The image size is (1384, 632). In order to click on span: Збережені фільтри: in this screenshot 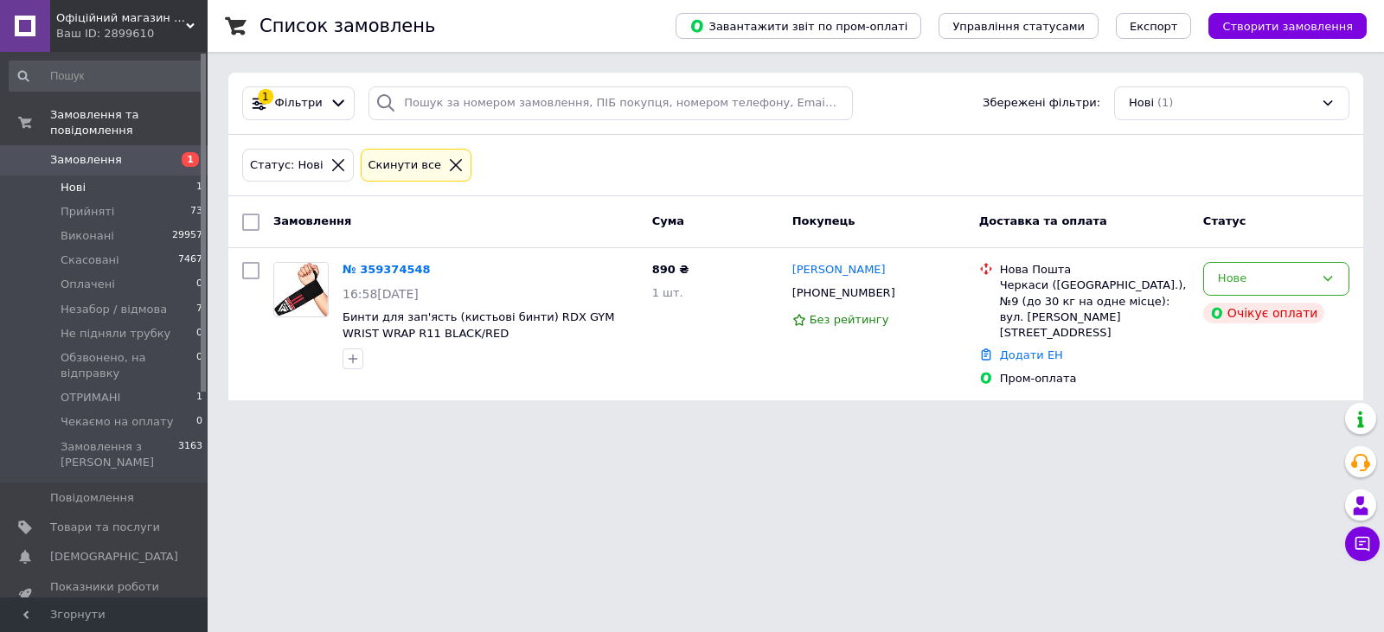, I will do `click(1042, 103)`.